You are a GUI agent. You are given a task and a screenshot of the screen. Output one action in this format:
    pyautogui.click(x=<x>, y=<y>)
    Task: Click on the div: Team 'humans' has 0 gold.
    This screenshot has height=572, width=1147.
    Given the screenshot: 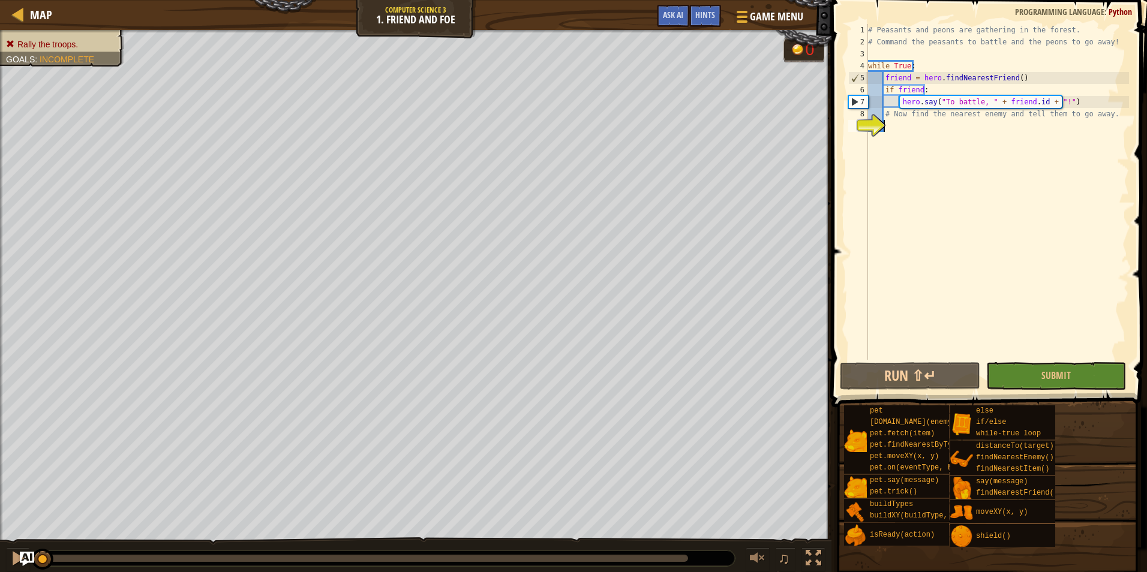 What is the action you would take?
    pyautogui.click(x=804, y=50)
    